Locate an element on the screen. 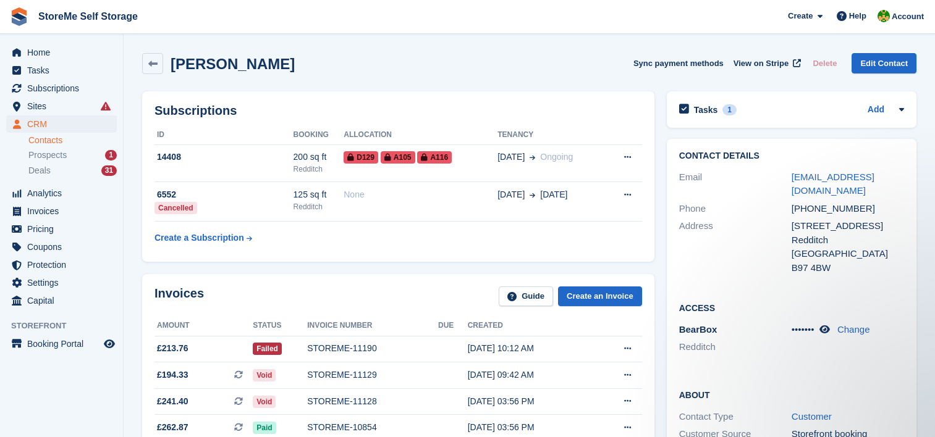 The image size is (935, 437). div: STOREME-10854 is located at coordinates (373, 427).